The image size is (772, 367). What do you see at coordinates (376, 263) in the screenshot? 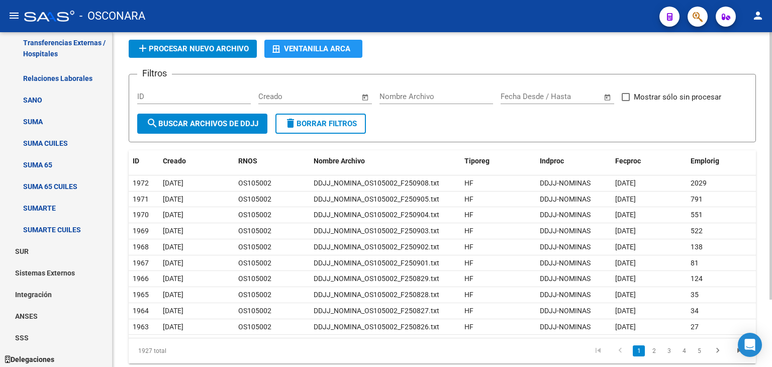
I see `span: DDJJ_NOMINA_OS105002_F250901.txt` at bounding box center [376, 263].